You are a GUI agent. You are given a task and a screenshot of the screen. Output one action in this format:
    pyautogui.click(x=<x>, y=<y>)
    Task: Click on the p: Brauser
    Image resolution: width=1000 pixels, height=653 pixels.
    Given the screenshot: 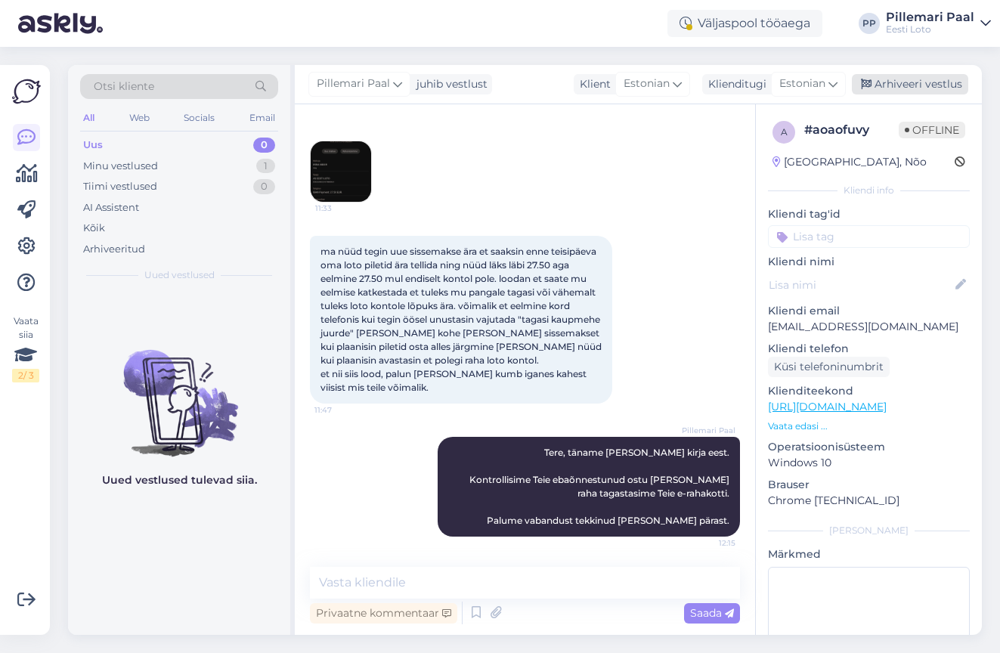 What is the action you would take?
    pyautogui.click(x=869, y=485)
    